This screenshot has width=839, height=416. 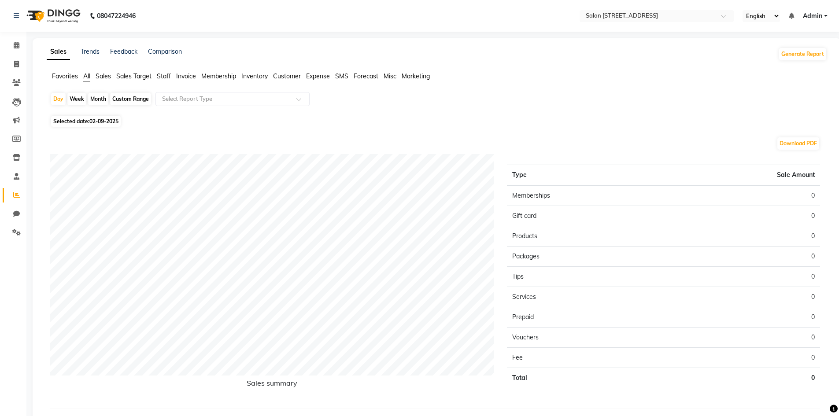 What do you see at coordinates (585, 277) in the screenshot?
I see `td: Tips` at bounding box center [585, 277].